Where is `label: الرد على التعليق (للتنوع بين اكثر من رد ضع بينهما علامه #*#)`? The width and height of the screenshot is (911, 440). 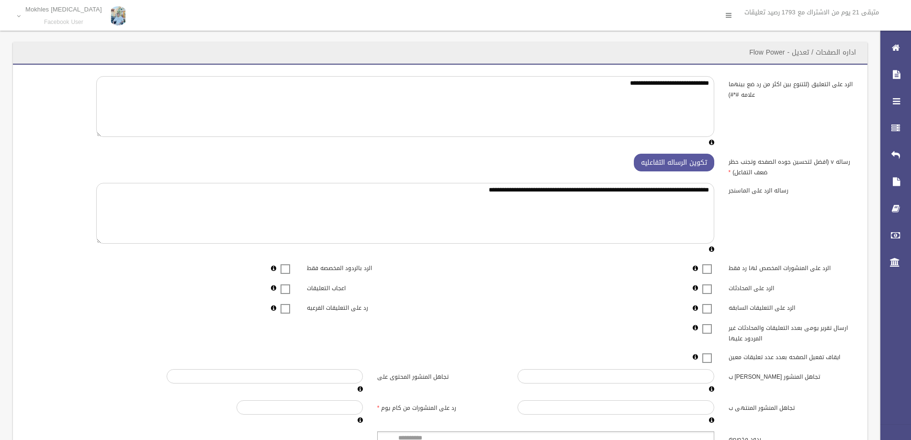
label: الرد على التعليق (للتنوع بين اكثر من رد ضع بينهما علامه #*#) is located at coordinates (792, 88).